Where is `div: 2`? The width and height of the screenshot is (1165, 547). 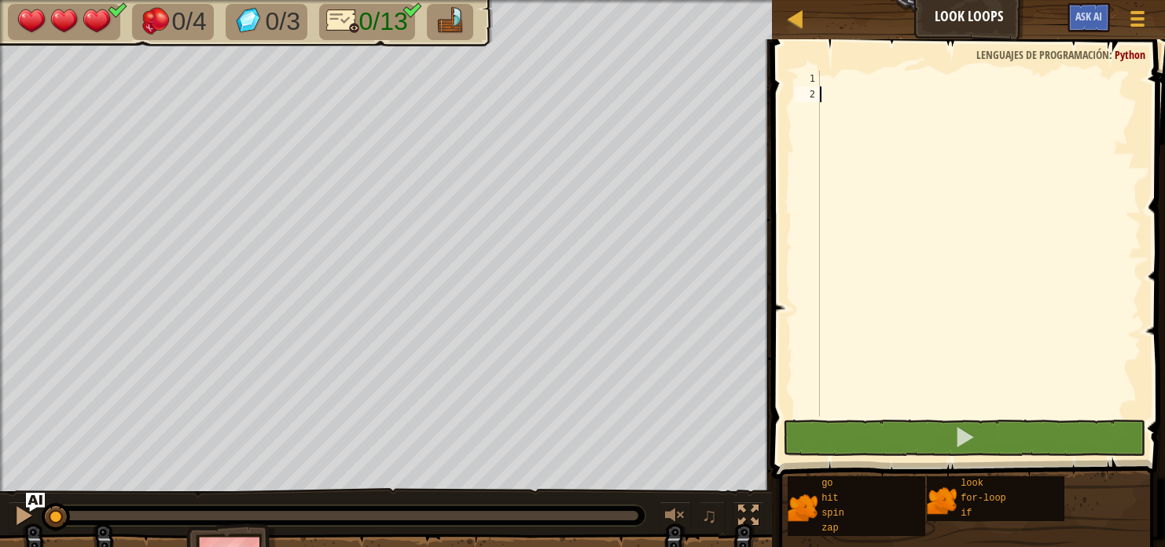
div: 2 is located at coordinates (806, 94).